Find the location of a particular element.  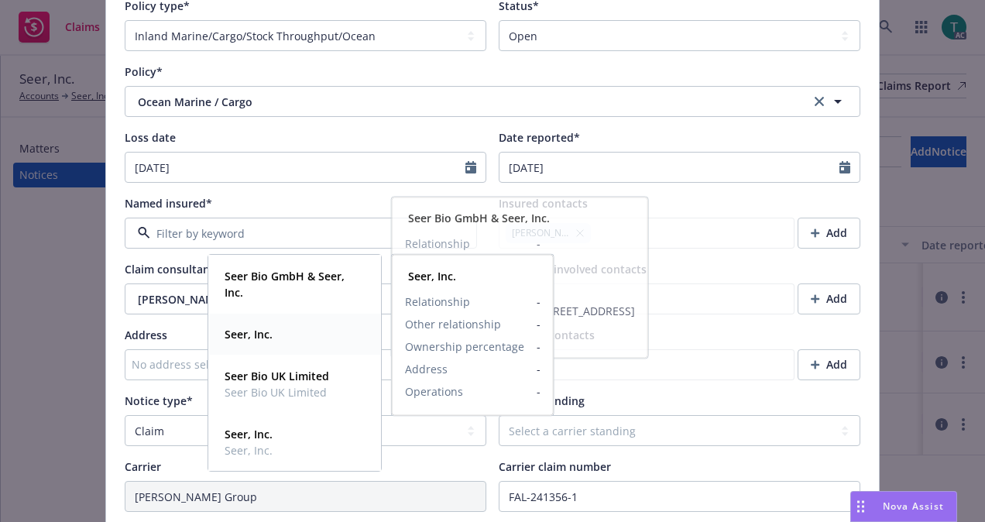

span: Claim consultant is located at coordinates (170, 269).